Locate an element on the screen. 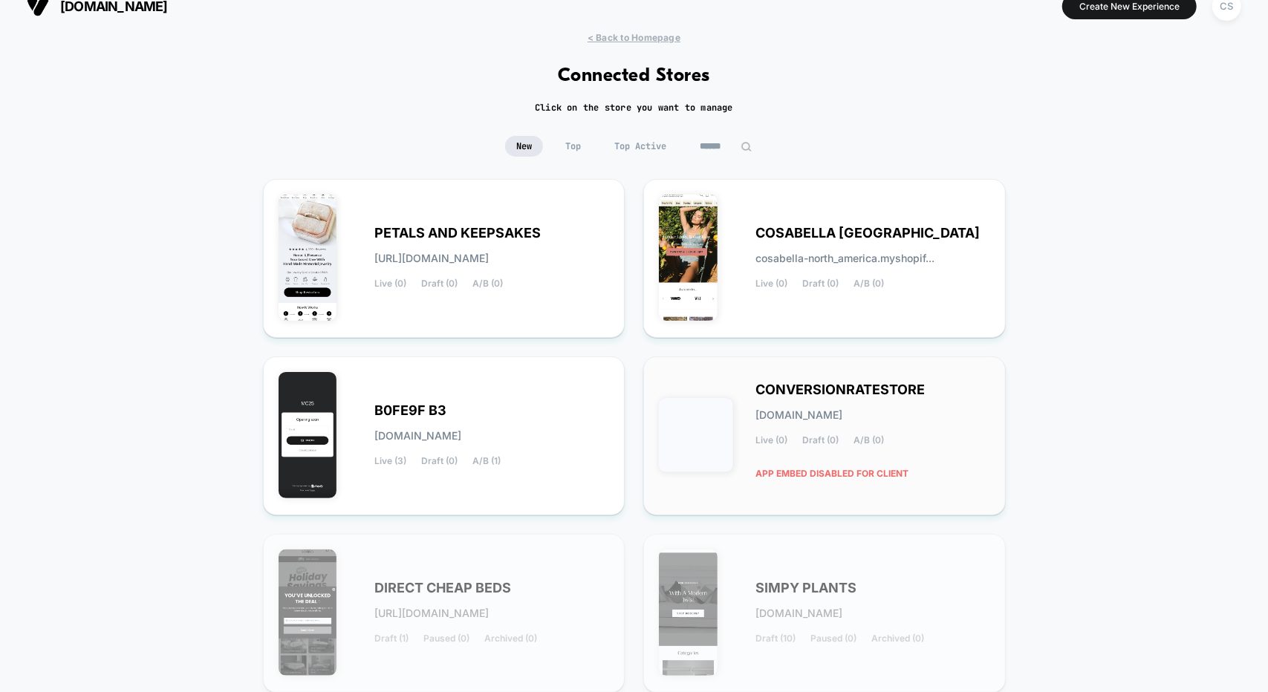 The width and height of the screenshot is (1268, 692). span: Live (3) is located at coordinates (391, 461).